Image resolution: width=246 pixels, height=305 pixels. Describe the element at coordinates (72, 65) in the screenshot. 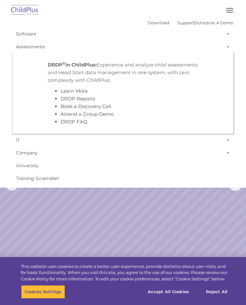

I see `strong: DRDP in ChildPlus:` at that location.